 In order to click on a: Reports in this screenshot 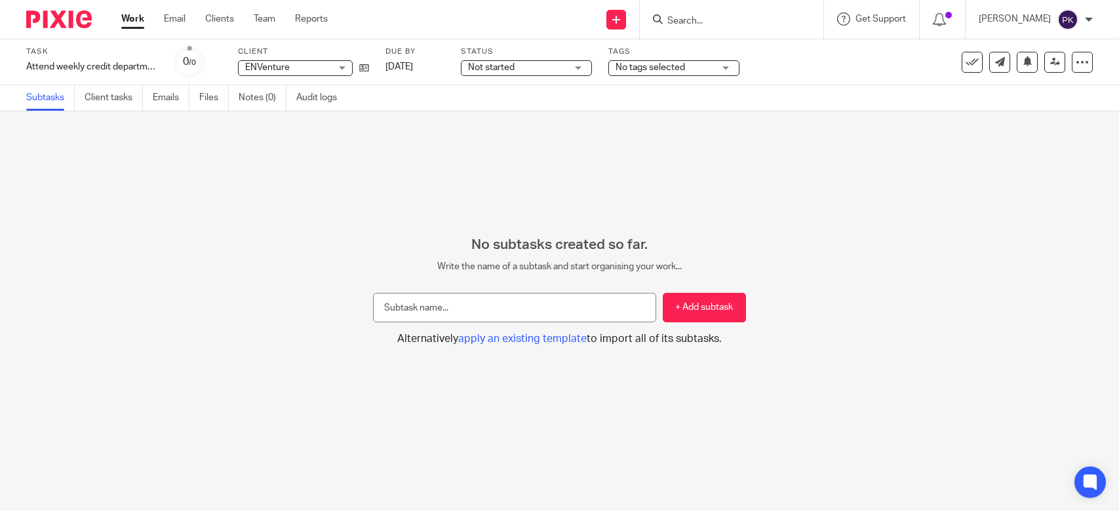, I will do `click(311, 19)`.